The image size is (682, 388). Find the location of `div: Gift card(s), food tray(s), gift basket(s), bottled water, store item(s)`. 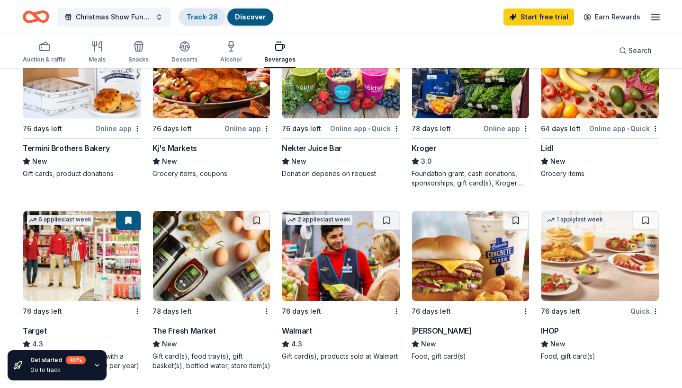

div: Gift card(s), food tray(s), gift basket(s), bottled water, store item(s) is located at coordinates (212, 361).